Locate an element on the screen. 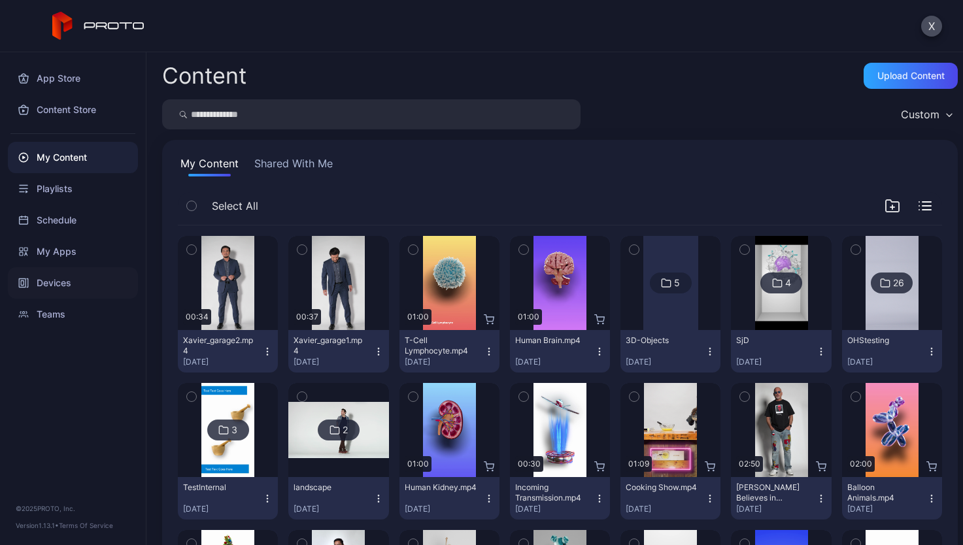  a: My Apps is located at coordinates (73, 252).